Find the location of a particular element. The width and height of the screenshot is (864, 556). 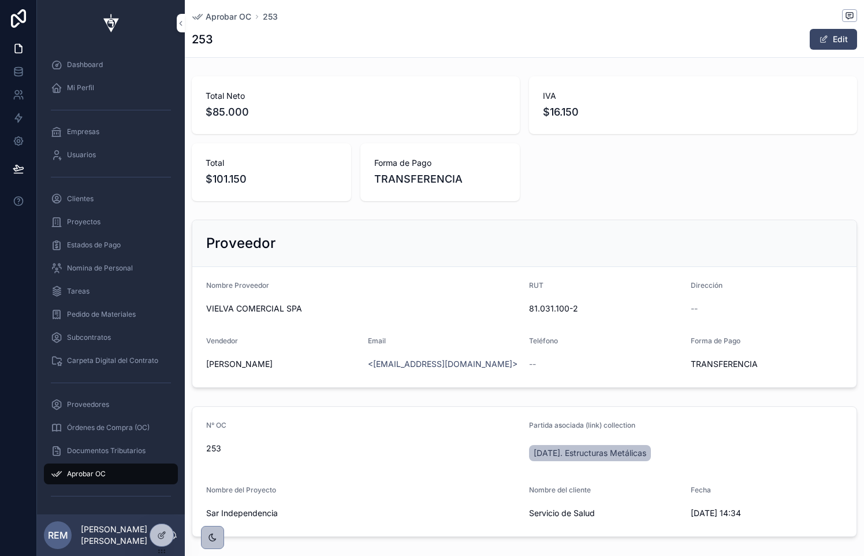

a: Proyectos is located at coordinates (111, 222).